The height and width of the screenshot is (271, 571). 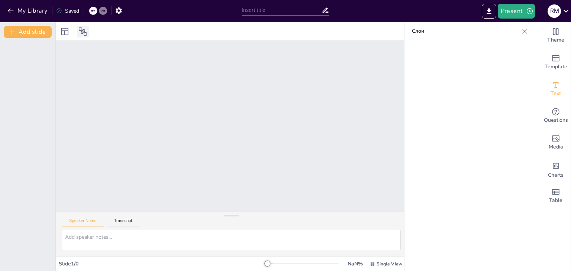 I want to click on div: Layout, so click(x=65, y=32).